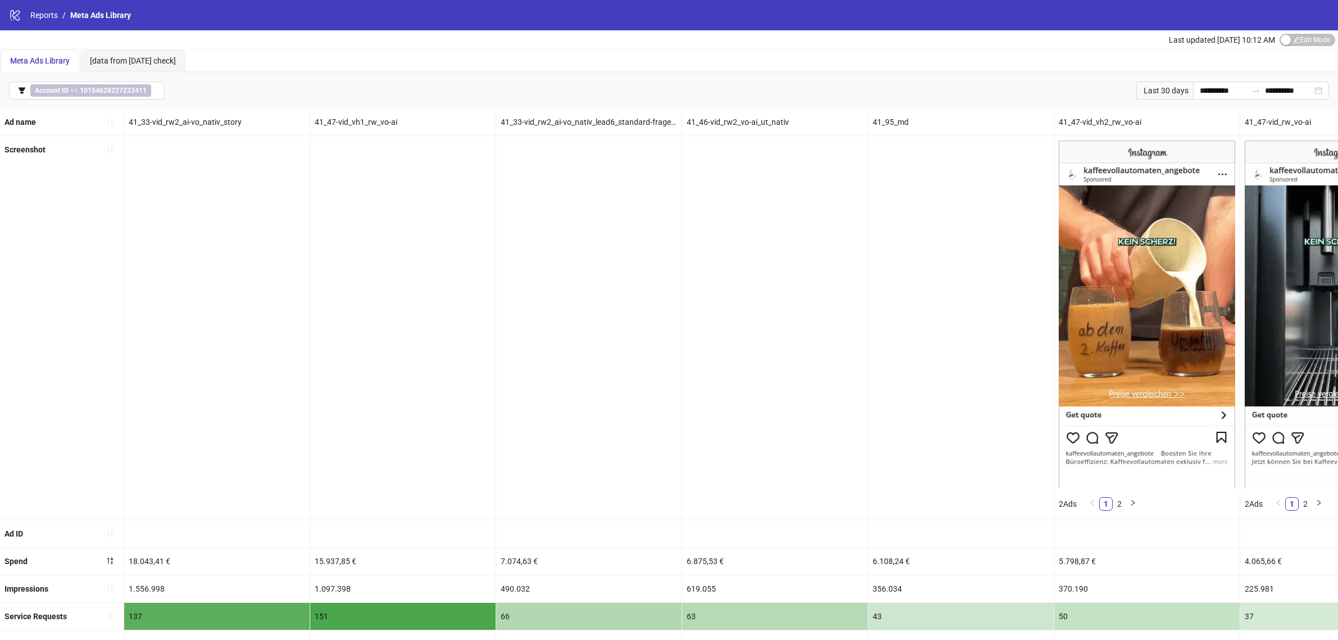 The height and width of the screenshot is (640, 1338). Describe the element at coordinates (35, 616) in the screenshot. I see `b: Service Requests` at that location.